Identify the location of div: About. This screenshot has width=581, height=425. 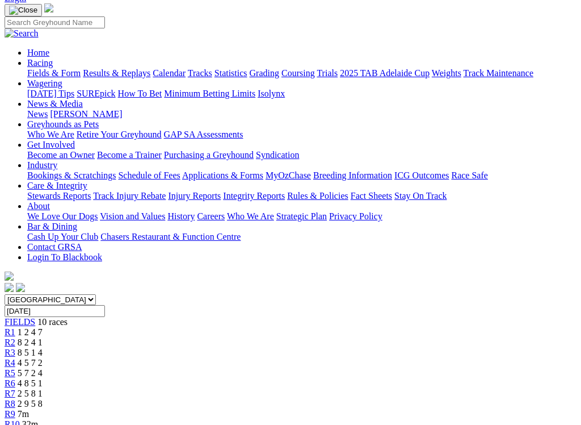
(302, 216).